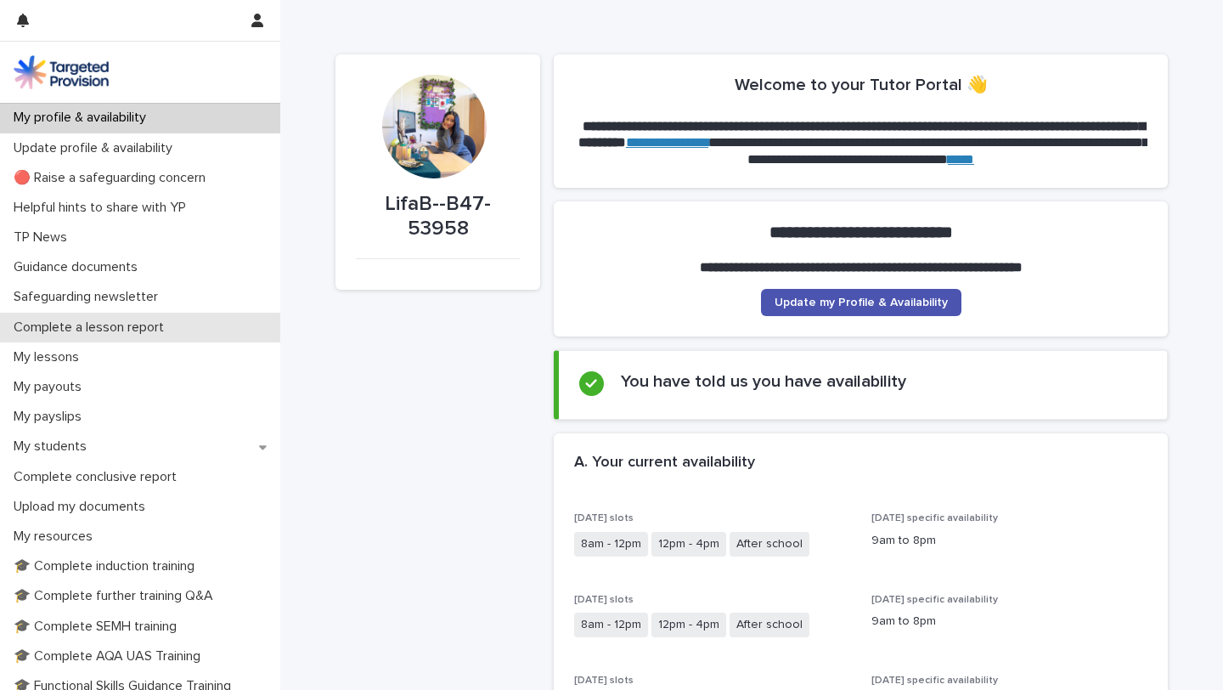  I want to click on h2: A. Your current availability, so click(664, 463).